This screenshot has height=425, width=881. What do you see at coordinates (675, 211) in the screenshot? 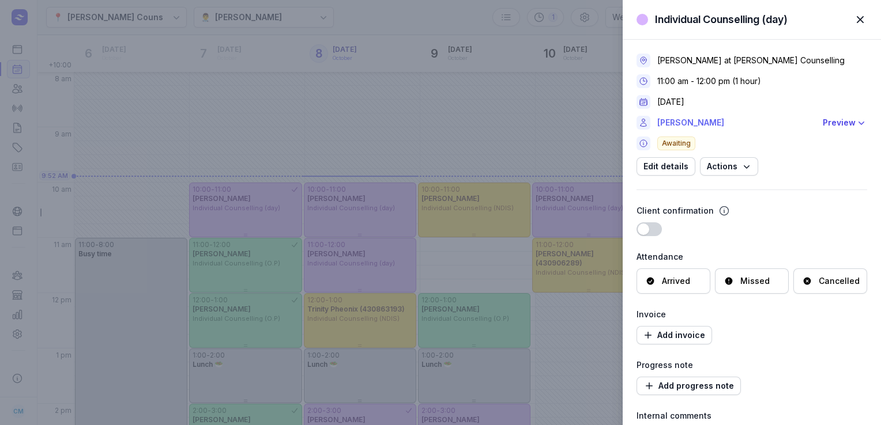
I see `div: Client confirmation` at bounding box center [675, 211].